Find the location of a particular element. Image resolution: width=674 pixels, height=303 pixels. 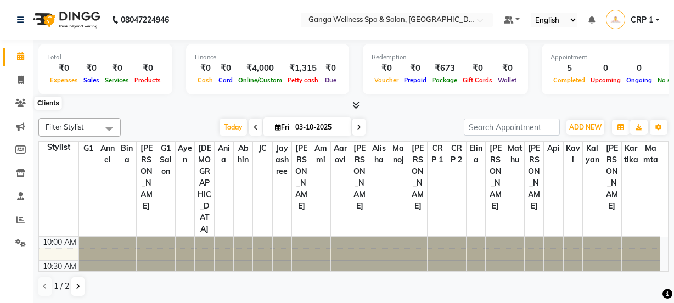

span: Ayen is located at coordinates (185, 154).